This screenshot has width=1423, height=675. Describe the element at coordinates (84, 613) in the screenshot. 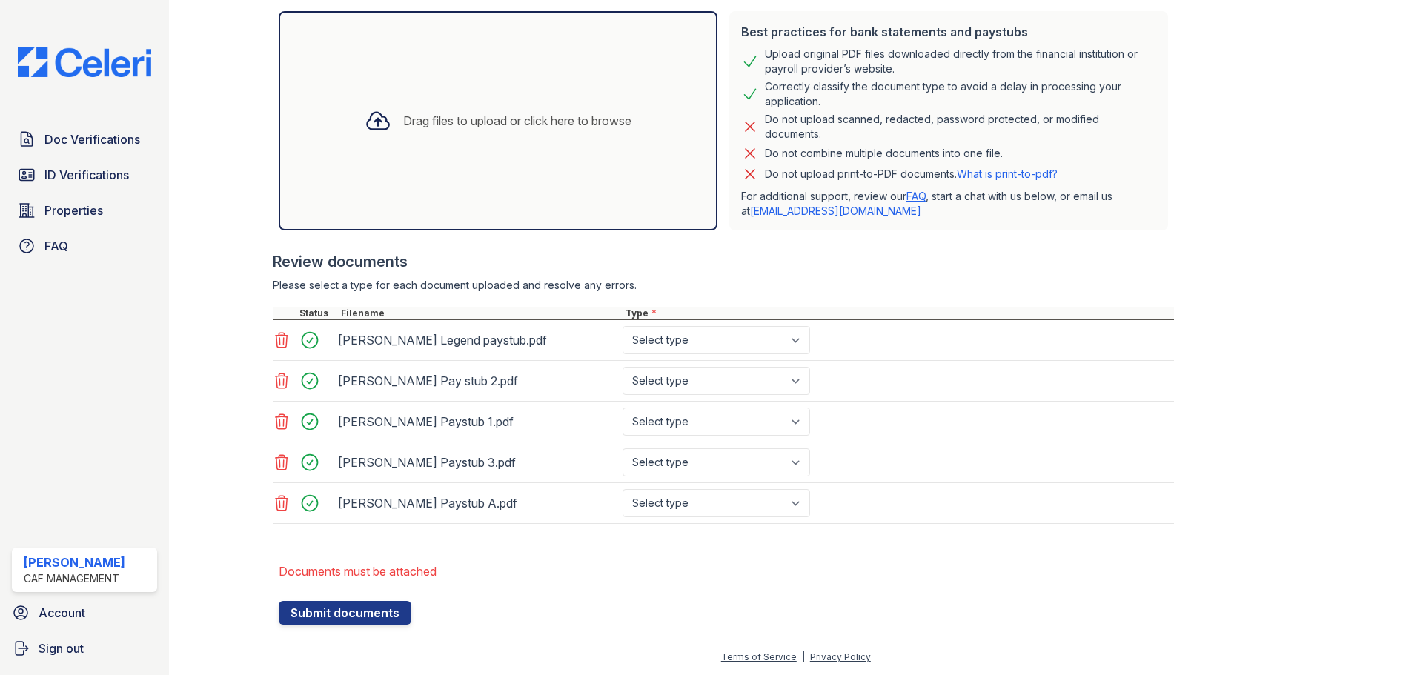

I see `a: Account` at that location.